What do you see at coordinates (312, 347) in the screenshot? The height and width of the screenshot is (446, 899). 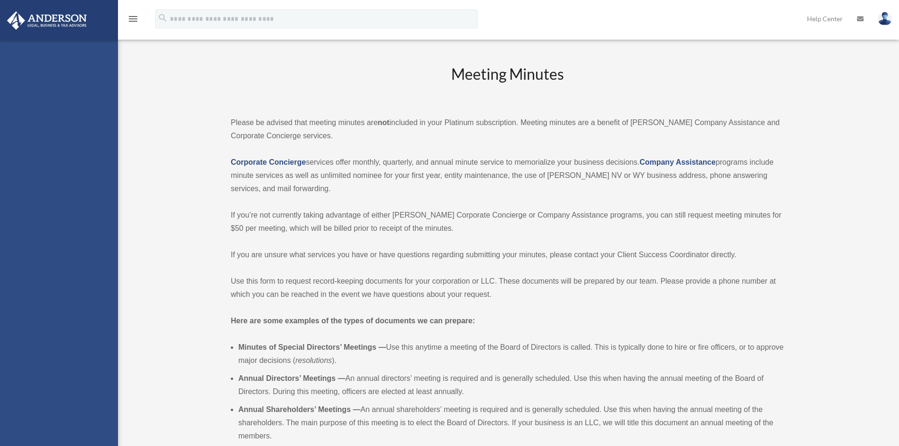 I see `b: Minutes of Special Directors’ Meetings —` at bounding box center [312, 347].